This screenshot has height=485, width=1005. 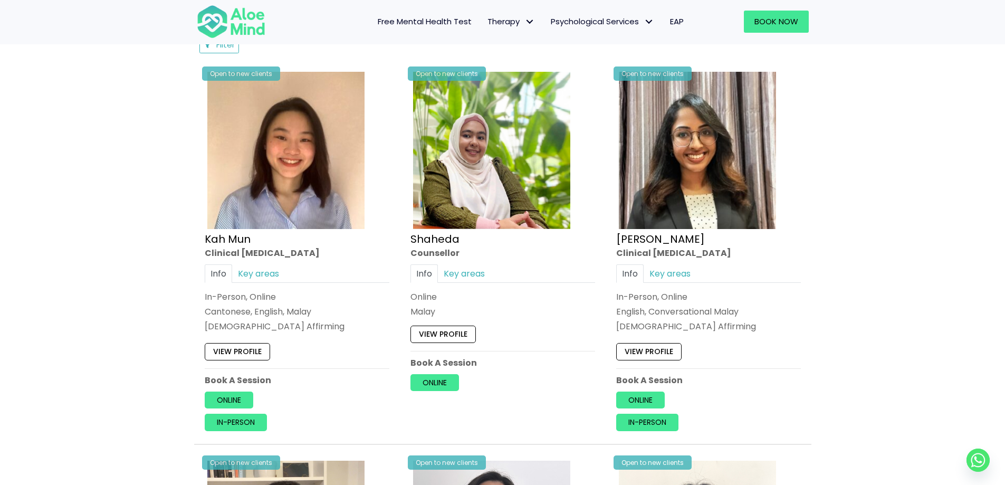 I want to click on p: English, Conversational Malay, so click(x=708, y=311).